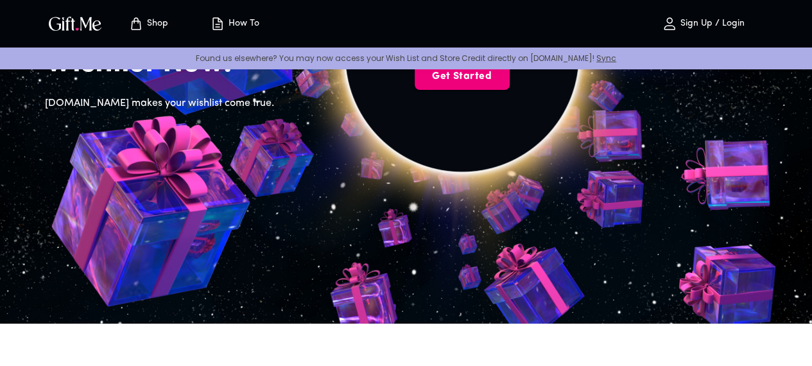 This screenshot has width=812, height=366. Describe the element at coordinates (711, 24) in the screenshot. I see `p: Sign Up / Login` at that location.